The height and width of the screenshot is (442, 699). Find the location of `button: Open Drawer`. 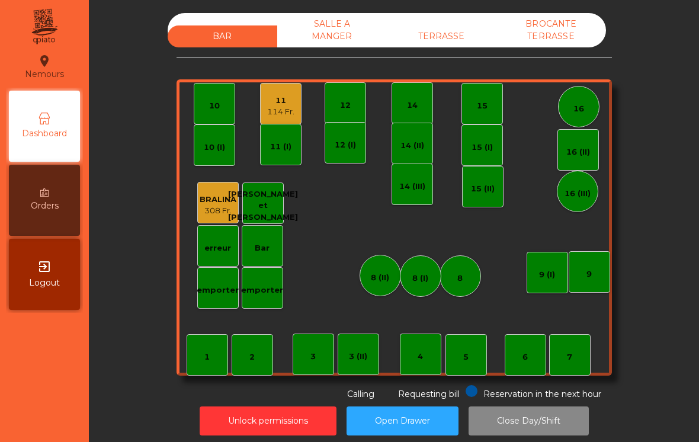

button: Open Drawer is located at coordinates (402, 420).